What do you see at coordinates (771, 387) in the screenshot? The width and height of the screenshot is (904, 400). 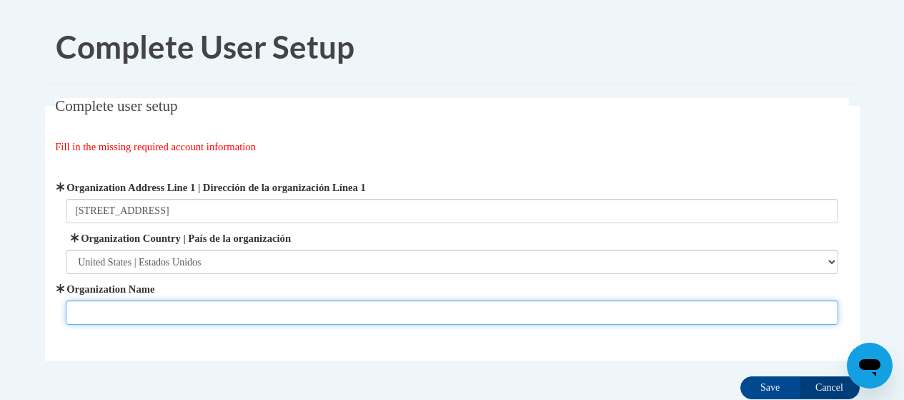 I see `input: Save` at bounding box center [771, 387].